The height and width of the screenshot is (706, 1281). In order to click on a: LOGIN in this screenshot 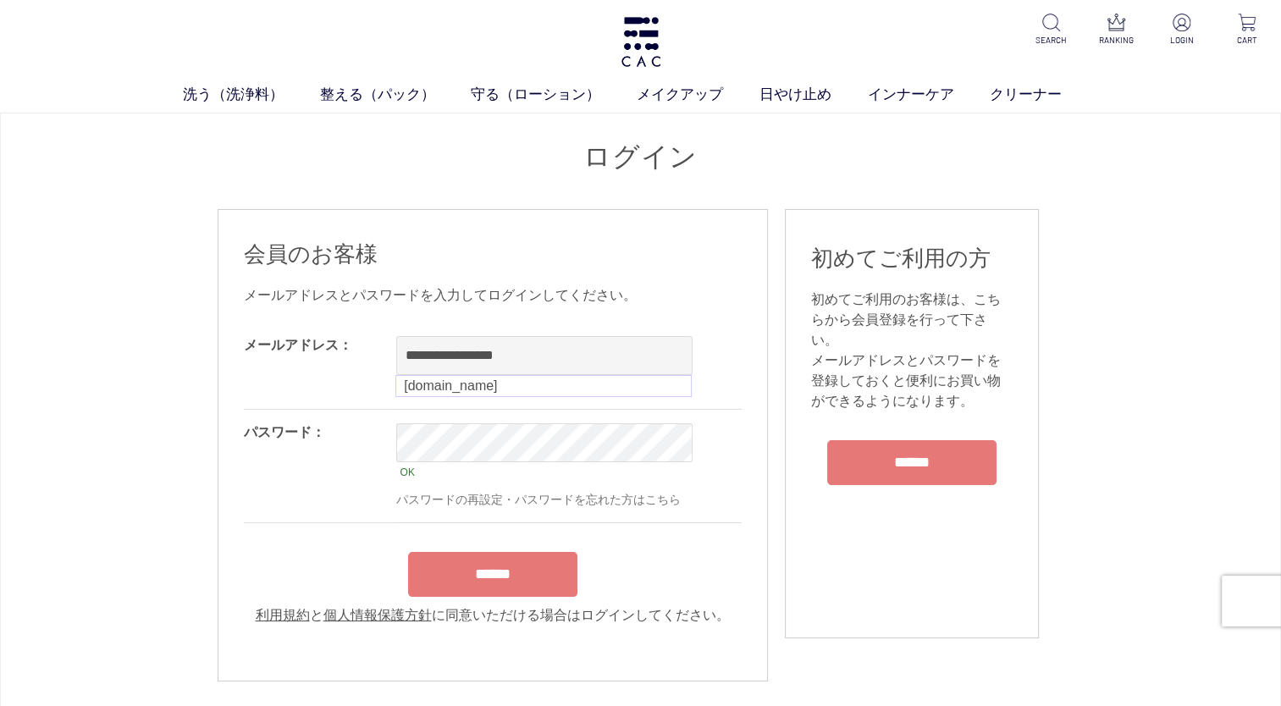, I will do `click(1181, 30)`.